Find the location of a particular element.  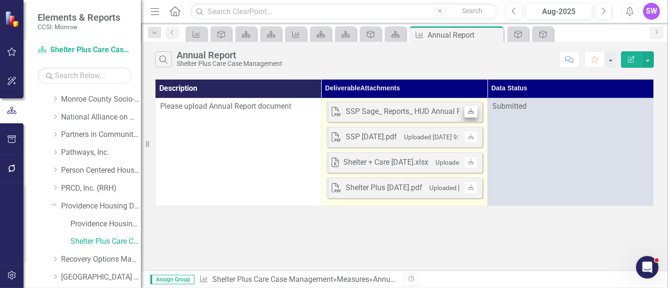

button: Aug-2025 is located at coordinates (559, 11).